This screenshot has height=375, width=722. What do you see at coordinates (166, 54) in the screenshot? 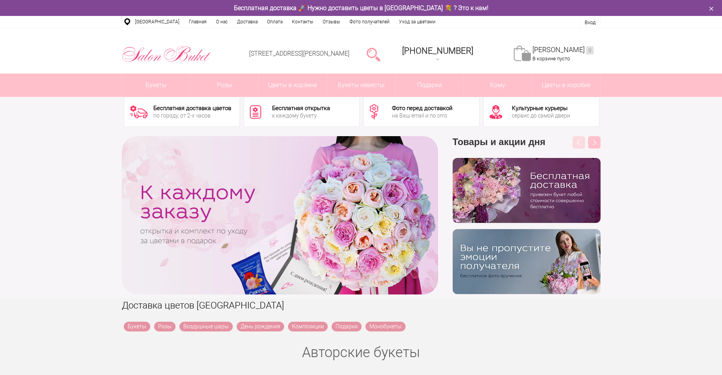
I see `img: Цветы Нижний Новгород` at bounding box center [166, 54].